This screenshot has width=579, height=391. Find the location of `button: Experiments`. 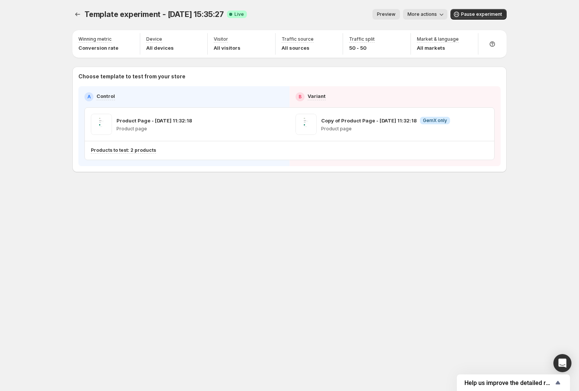

button: Experiments is located at coordinates (78, 14).